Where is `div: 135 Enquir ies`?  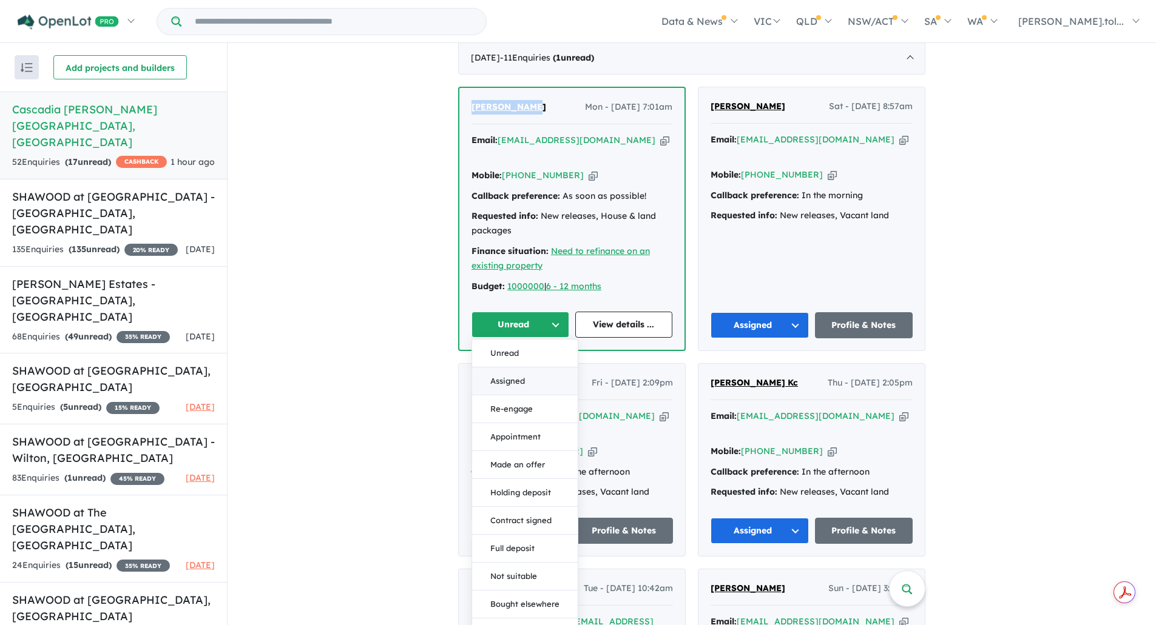 div: 135 Enquir ies is located at coordinates (95, 250).